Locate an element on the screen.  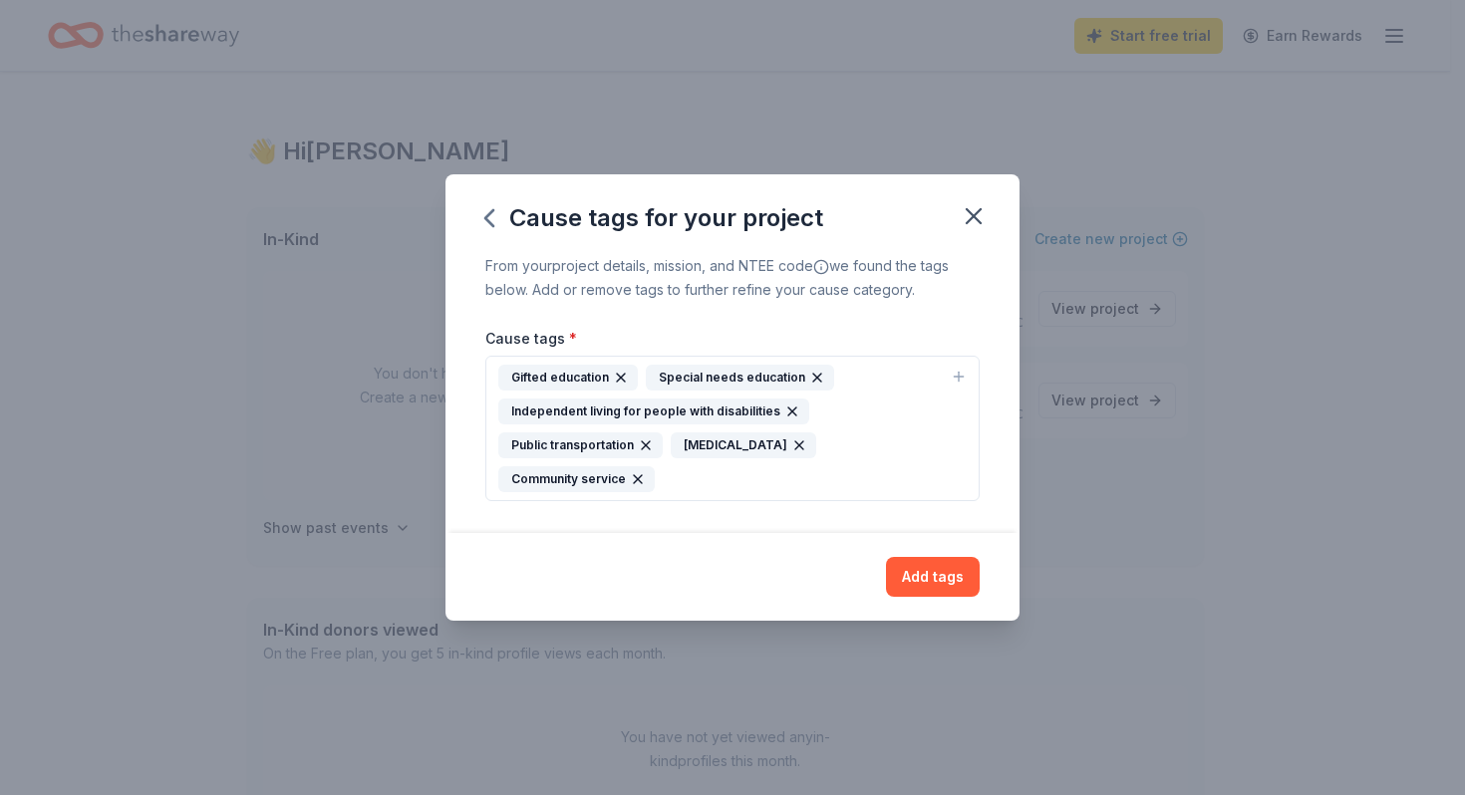
div: Independent living for people with disabilities is located at coordinates (654, 411).